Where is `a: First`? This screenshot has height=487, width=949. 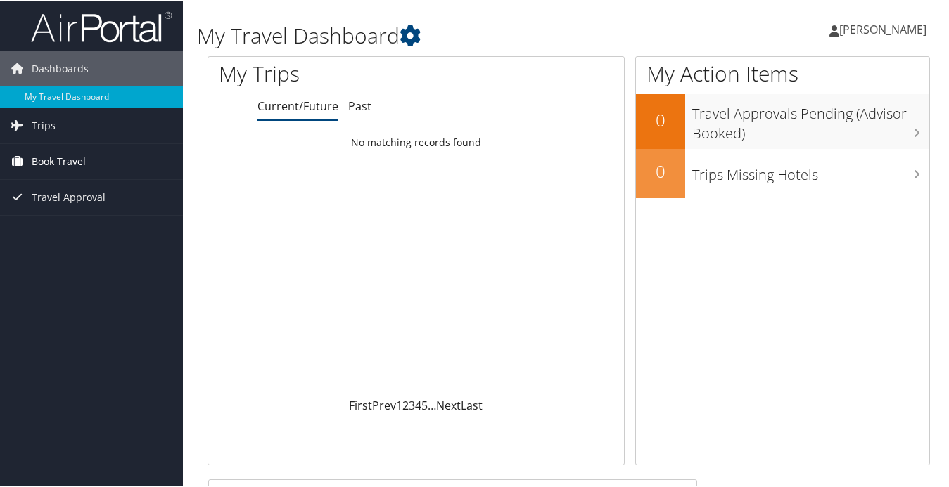 a: First is located at coordinates (360, 404).